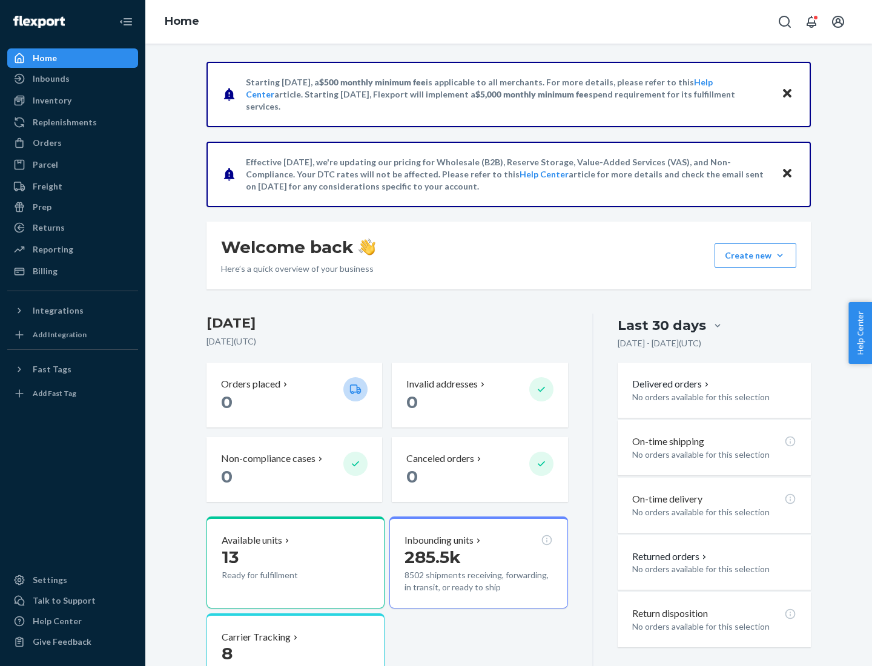  I want to click on a: Freight, so click(73, 187).